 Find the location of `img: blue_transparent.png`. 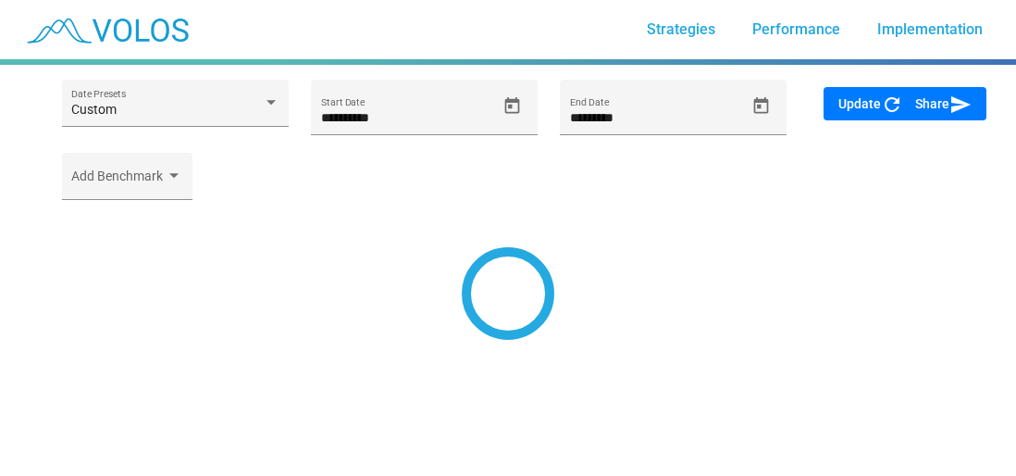

img: blue_transparent.png is located at coordinates (106, 30).